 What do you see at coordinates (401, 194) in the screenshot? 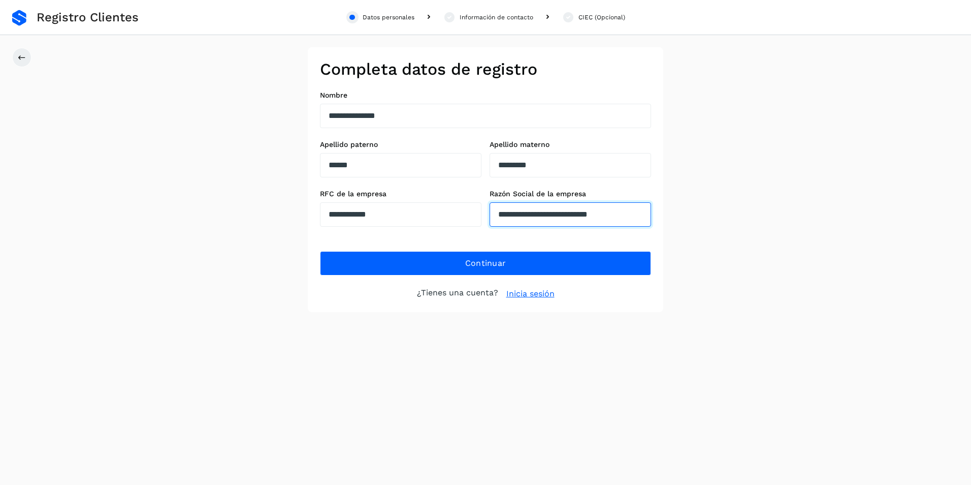
I see `label: RFC de la empresa` at bounding box center [401, 194].